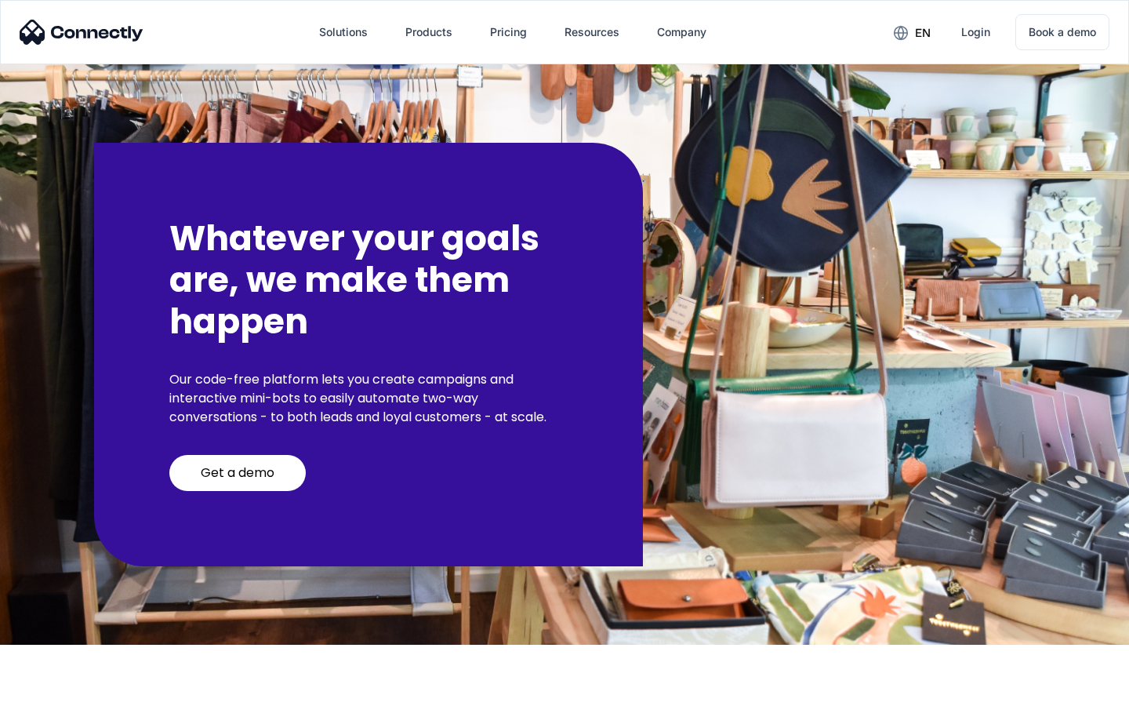 The height and width of the screenshot is (706, 1129). What do you see at coordinates (238, 473) in the screenshot?
I see `a: Get a demo` at bounding box center [238, 473].